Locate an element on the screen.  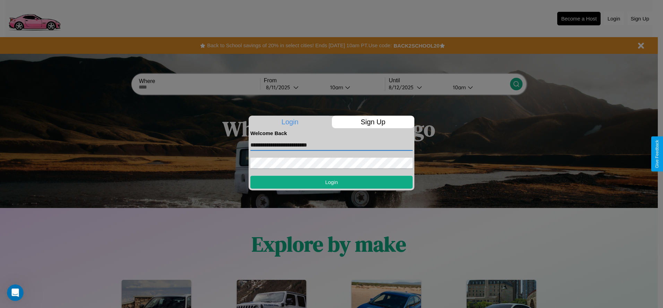
button: Login is located at coordinates (332, 182).